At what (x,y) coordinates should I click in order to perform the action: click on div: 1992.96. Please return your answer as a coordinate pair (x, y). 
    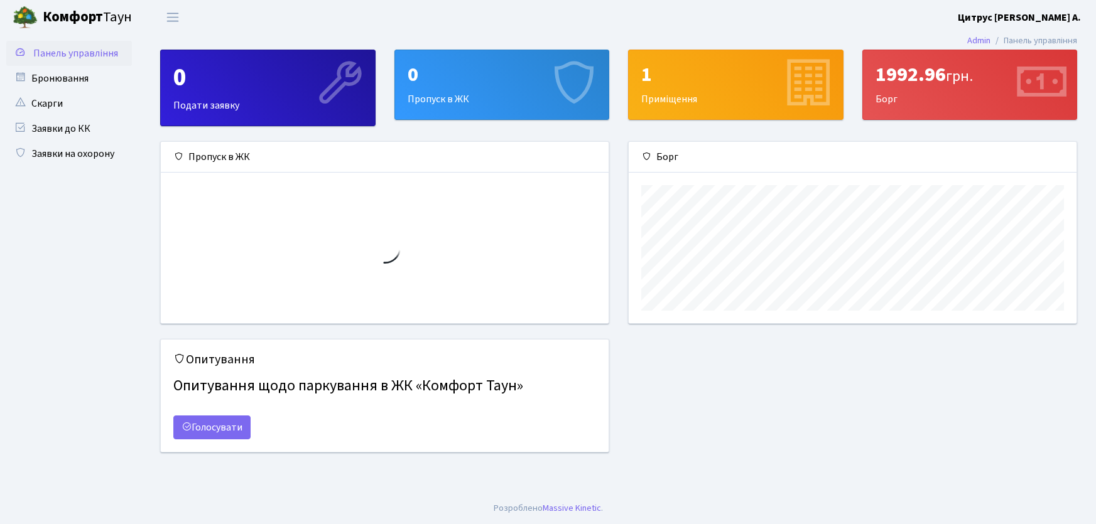
    Looking at the image, I should click on (970, 75).